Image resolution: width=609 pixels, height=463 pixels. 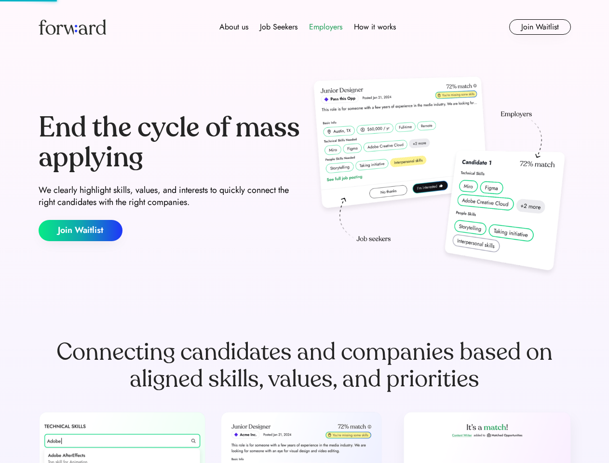 I want to click on div: Connecting candidates and companies based on aligned skills, values, and priorities, so click(x=305, y=365).